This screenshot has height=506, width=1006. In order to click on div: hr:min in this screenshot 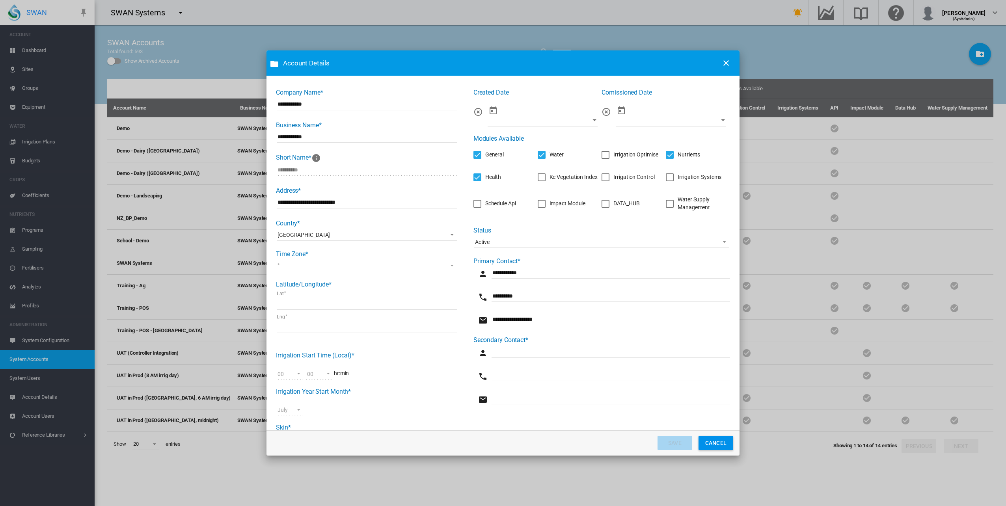, I will do `click(367, 271)`.